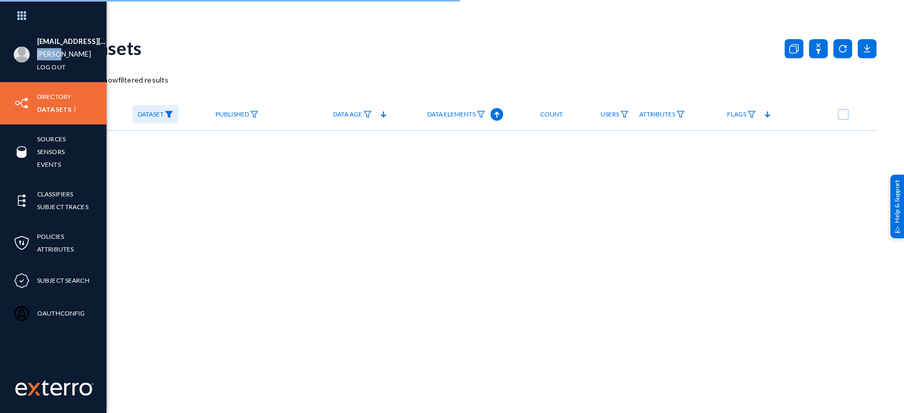  I want to click on span: Flags, so click(736, 114).